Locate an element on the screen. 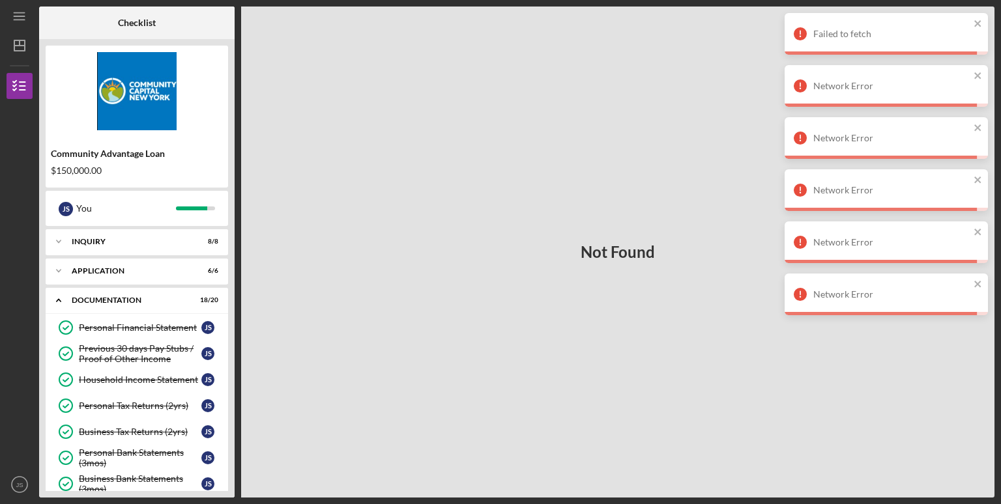 The image size is (1001, 504). div: Business Tax Returns (2yrs) is located at coordinates (140, 432).